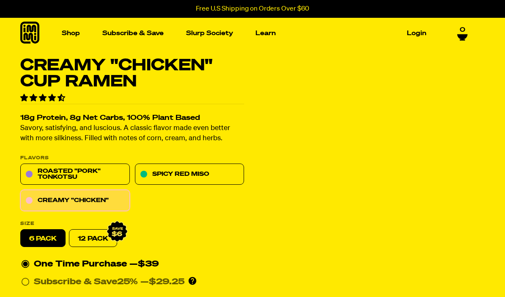 The height and width of the screenshot is (297, 505). I want to click on a: Slurp Society, so click(210, 33).